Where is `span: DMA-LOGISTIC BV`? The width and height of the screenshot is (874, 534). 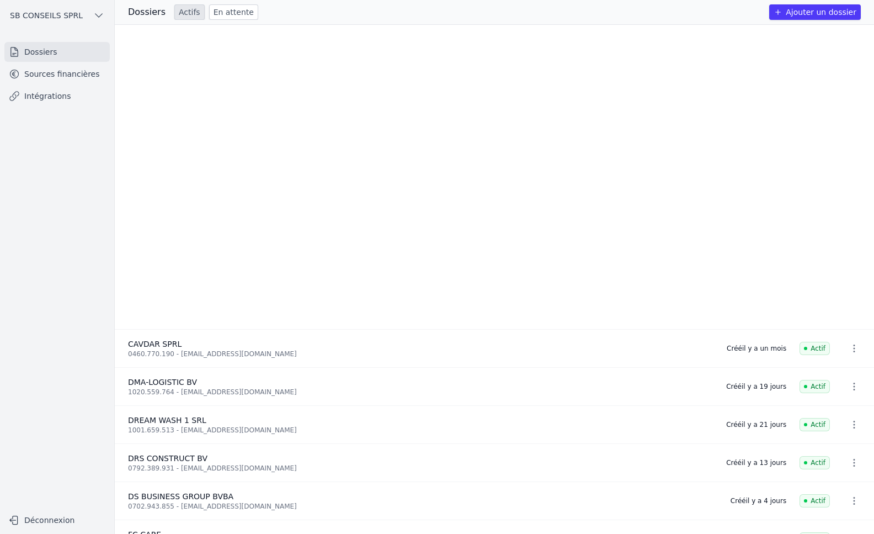
span: DMA-LOGISTIC BV is located at coordinates (162, 382).